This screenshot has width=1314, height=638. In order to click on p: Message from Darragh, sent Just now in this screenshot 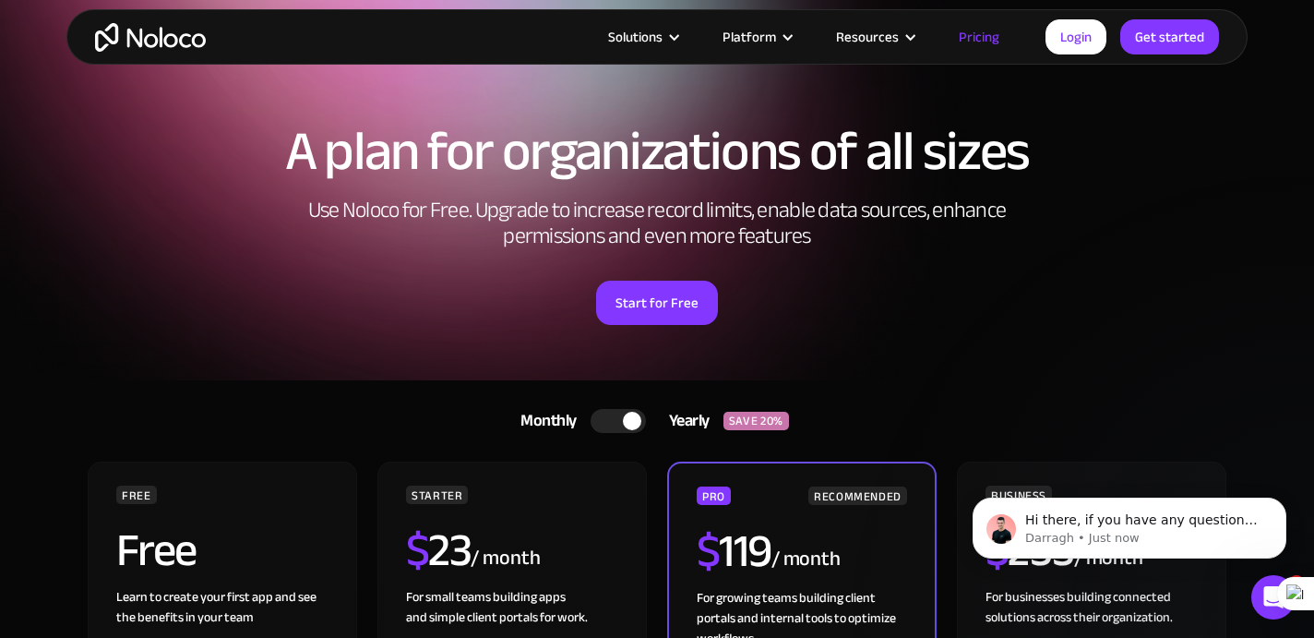, I will do `click(199, 79)`.